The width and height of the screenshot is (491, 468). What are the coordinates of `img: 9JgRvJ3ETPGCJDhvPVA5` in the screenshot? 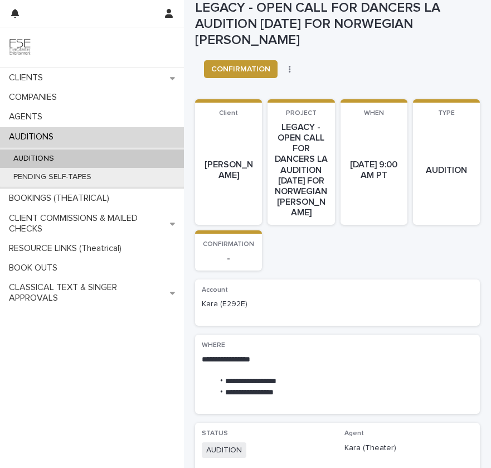 It's located at (20, 47).